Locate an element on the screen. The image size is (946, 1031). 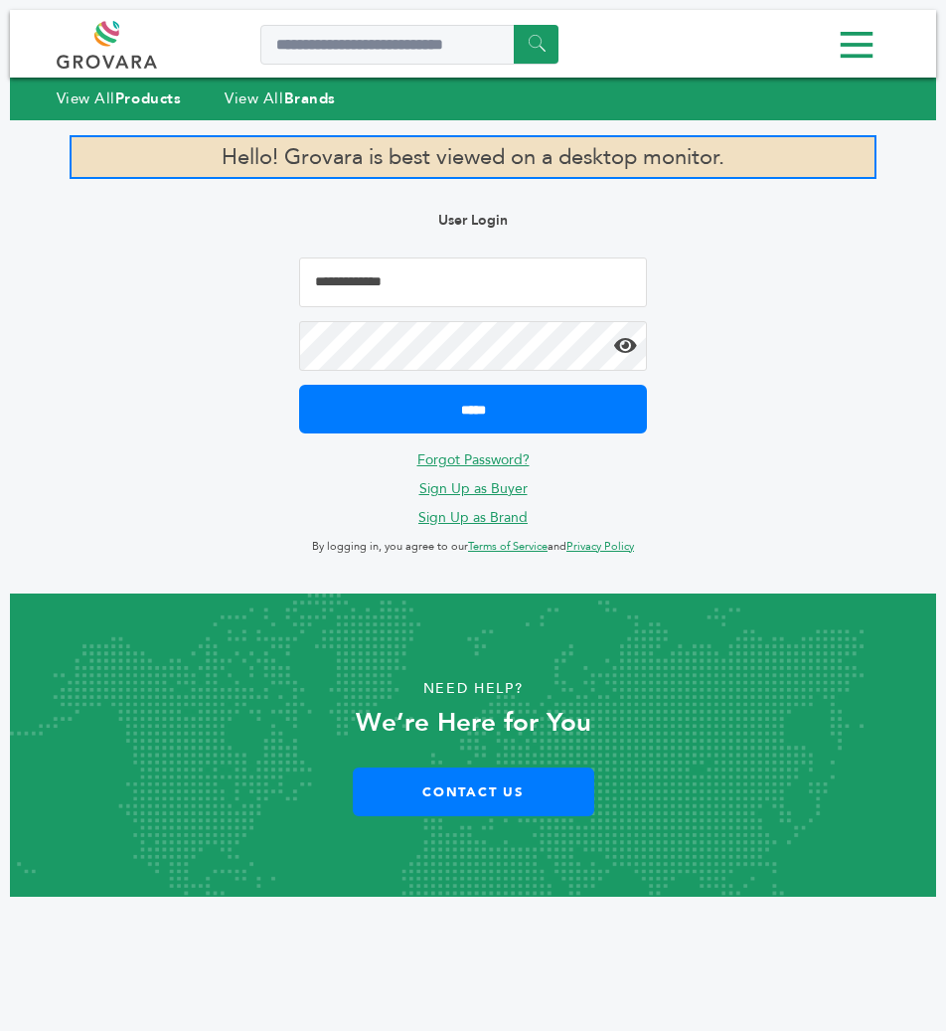
input: Email Address is located at coordinates (473, 282).